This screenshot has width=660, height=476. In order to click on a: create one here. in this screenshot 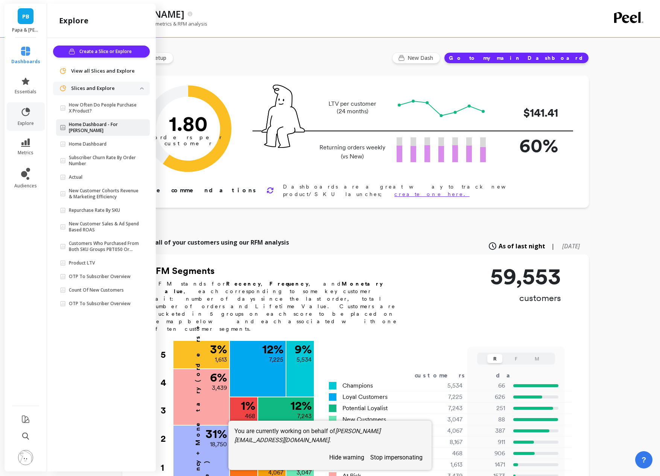, I will do `click(432, 194)`.